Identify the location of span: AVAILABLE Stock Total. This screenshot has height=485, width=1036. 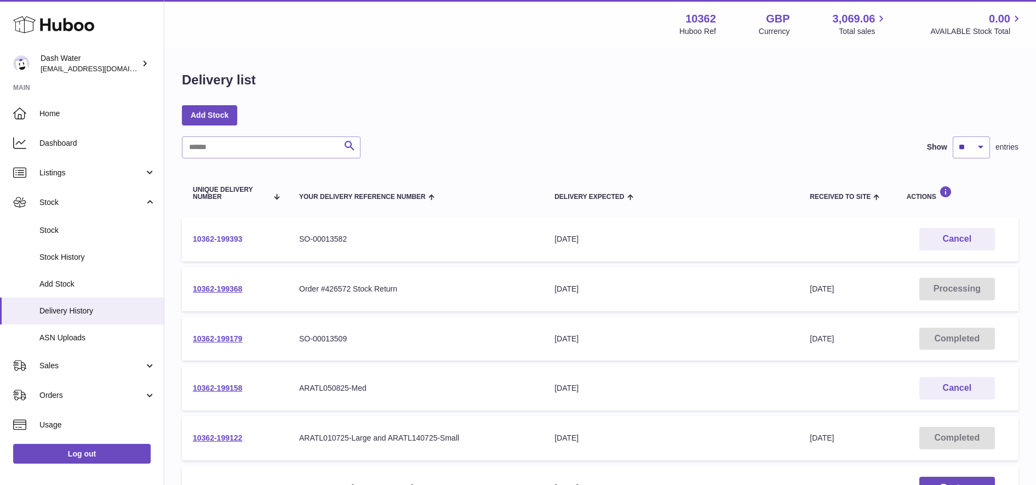
(976, 31).